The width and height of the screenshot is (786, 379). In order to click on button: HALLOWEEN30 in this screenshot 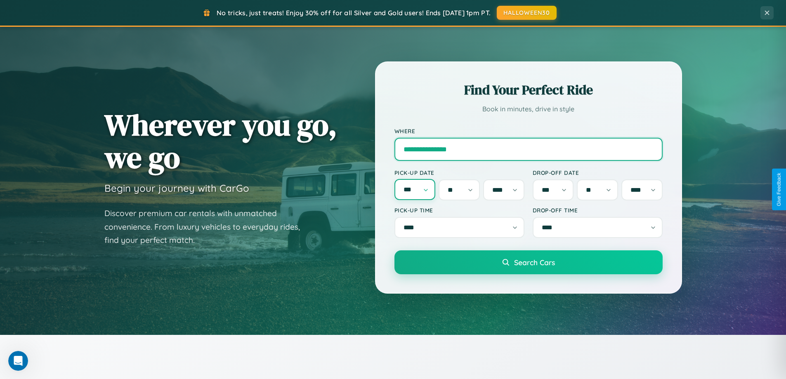, I will do `click(526, 13)`.